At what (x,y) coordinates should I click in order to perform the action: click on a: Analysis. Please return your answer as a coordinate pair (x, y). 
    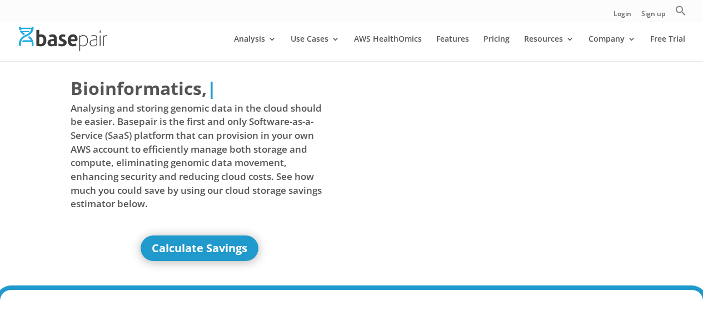
    Looking at the image, I should click on (255, 48).